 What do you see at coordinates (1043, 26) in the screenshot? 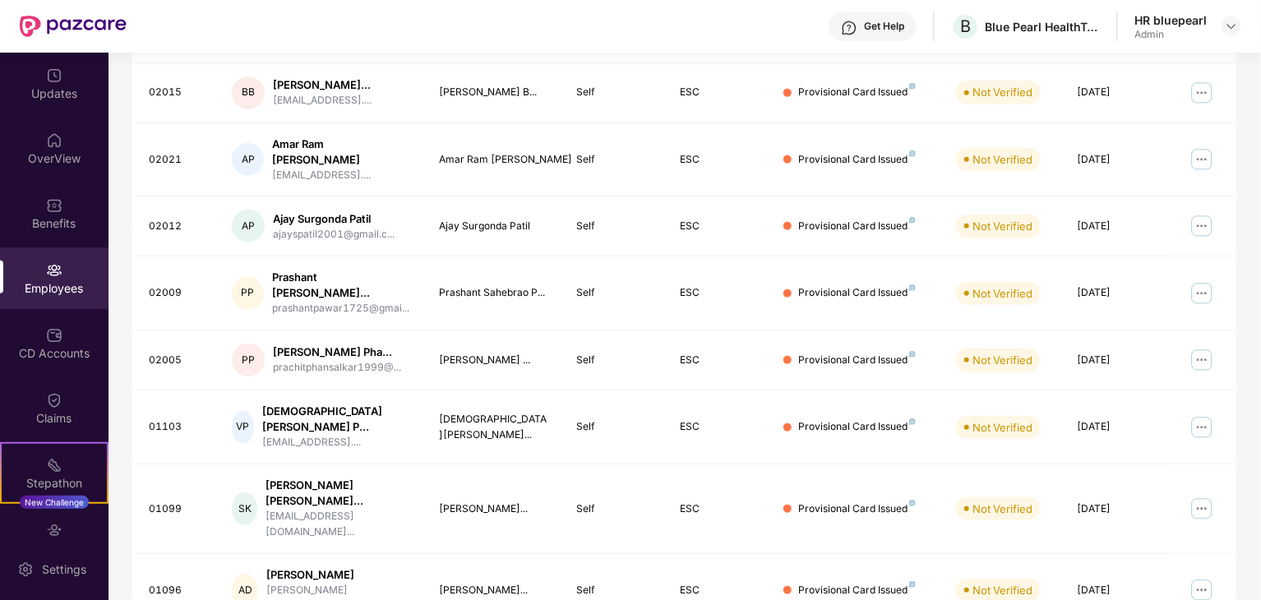
I see `div: Blue Pearl HealthTech Private limited` at bounding box center [1043, 26].